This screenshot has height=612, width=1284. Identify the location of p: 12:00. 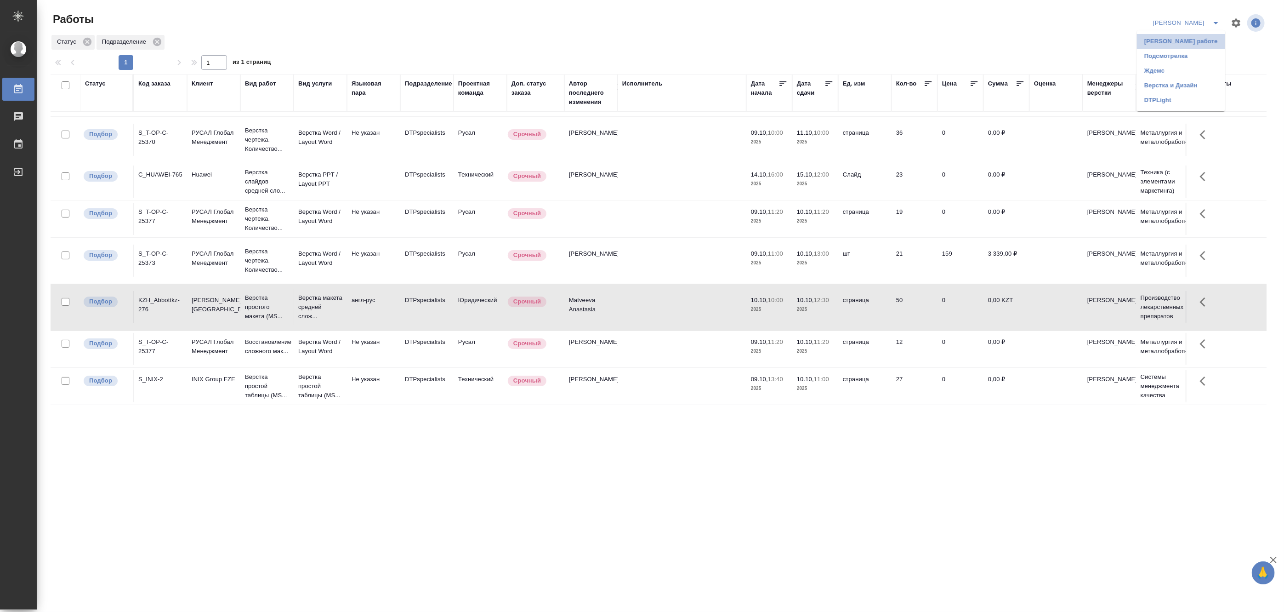
(821, 174).